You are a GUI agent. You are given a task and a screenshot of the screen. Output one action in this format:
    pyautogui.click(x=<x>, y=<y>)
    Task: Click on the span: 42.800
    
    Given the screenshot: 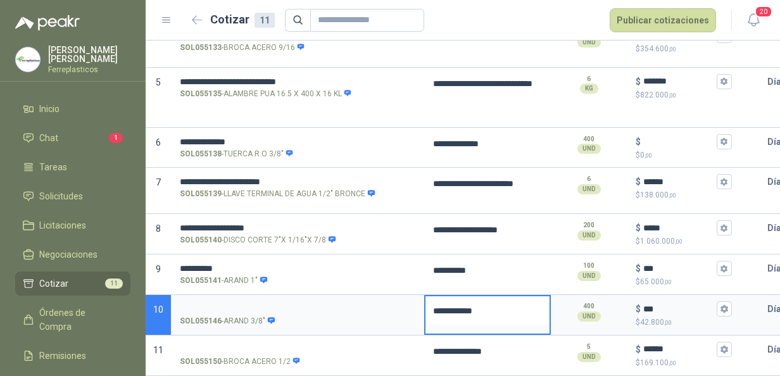 What is the action you would take?
    pyautogui.click(x=655, y=322)
    